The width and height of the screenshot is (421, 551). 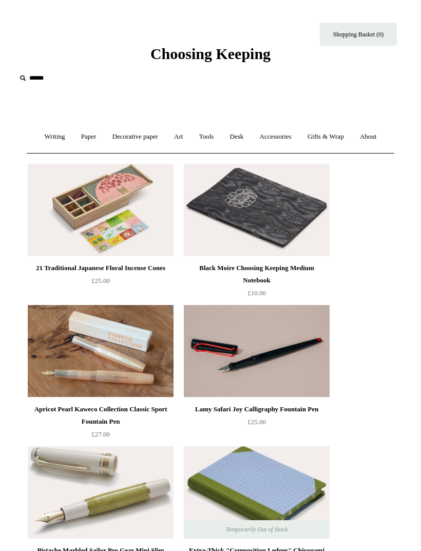 What do you see at coordinates (257, 409) in the screenshot?
I see `div: Lamy Safari Joy Calligraphy Fountain Pen` at bounding box center [257, 409].